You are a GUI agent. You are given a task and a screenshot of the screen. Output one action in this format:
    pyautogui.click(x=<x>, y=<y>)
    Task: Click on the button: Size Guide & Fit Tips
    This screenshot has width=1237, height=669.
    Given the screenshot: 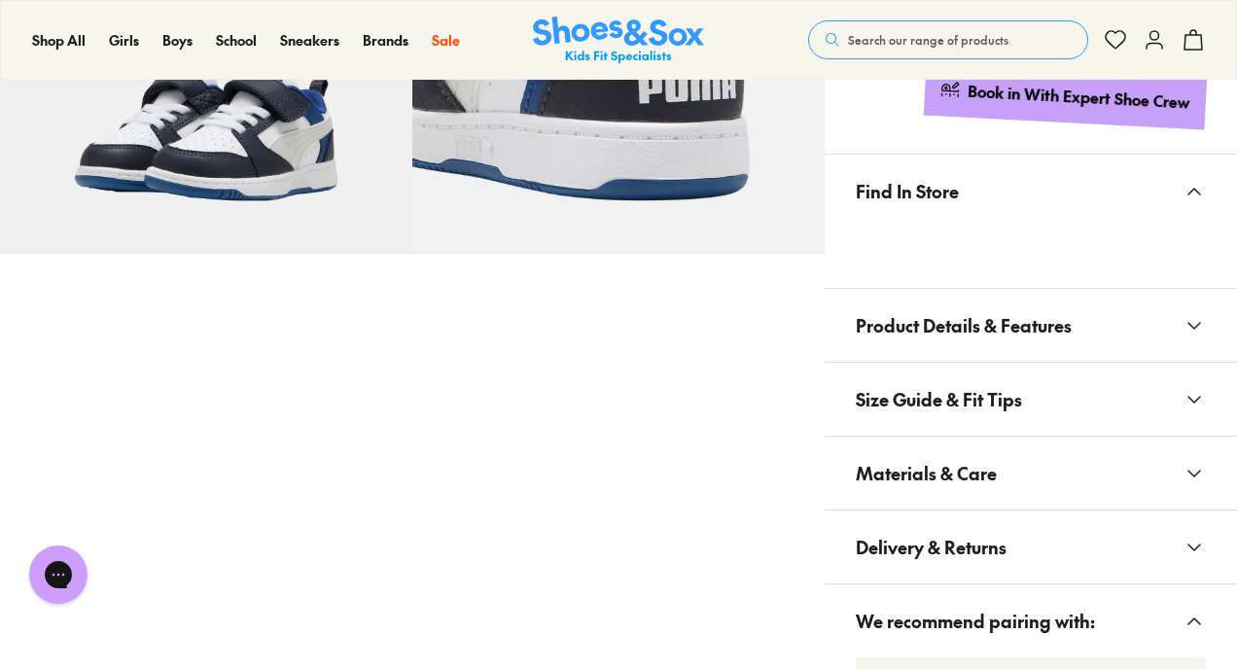 What is the action you would take?
    pyautogui.click(x=1031, y=399)
    